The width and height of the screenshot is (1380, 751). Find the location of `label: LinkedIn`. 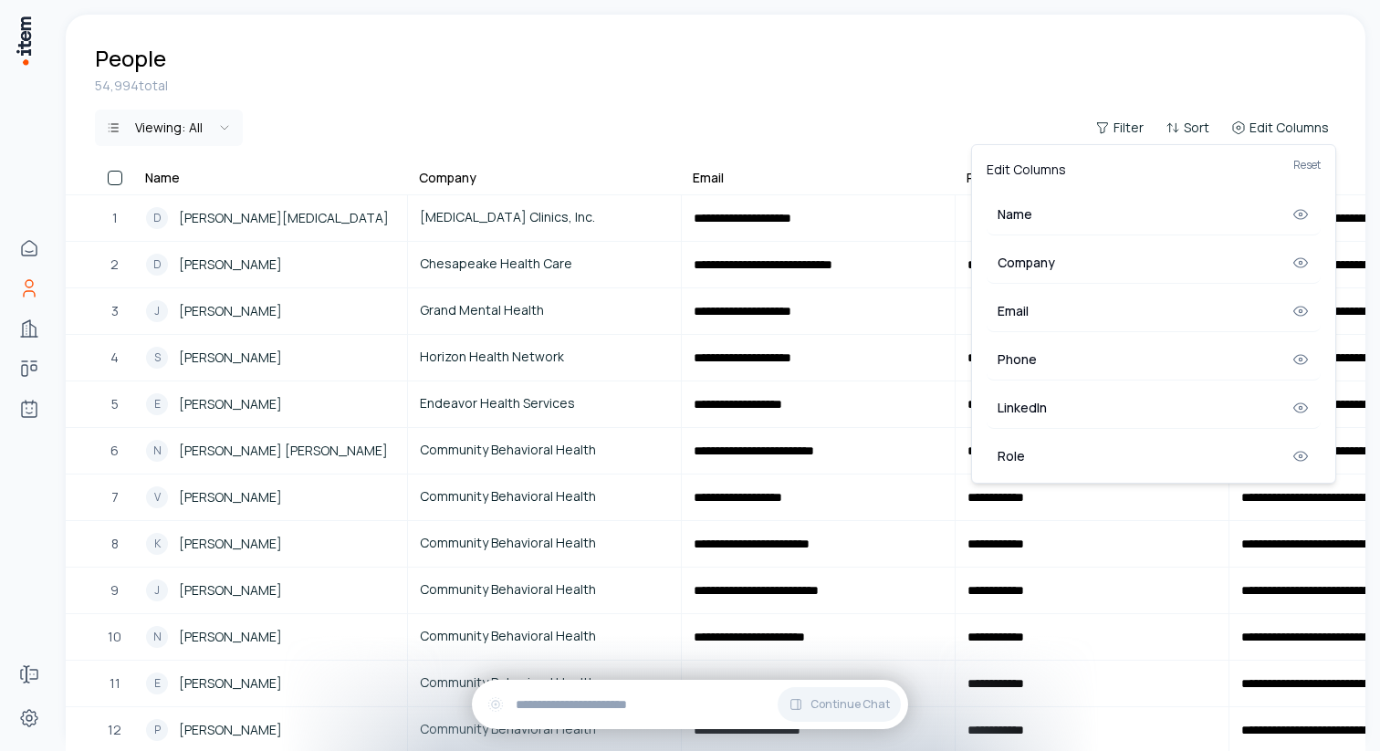

label: LinkedIn is located at coordinates (1022, 408).